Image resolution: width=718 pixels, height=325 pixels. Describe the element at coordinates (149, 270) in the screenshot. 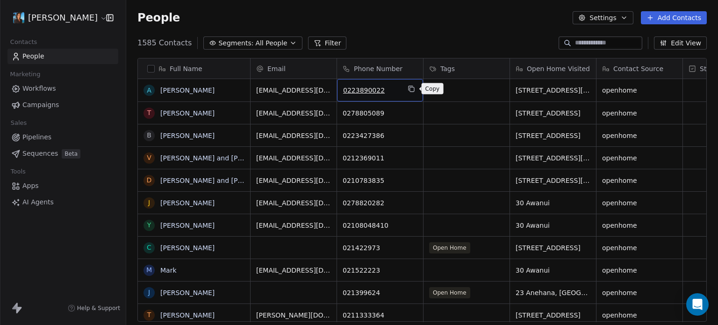

I see `div: M` at that location.